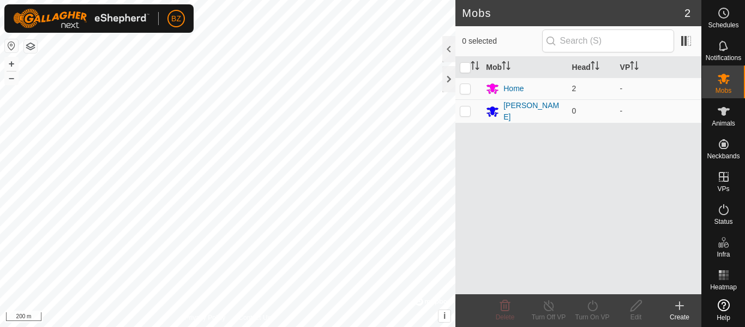 This screenshot has height=327, width=745. What do you see at coordinates (723, 156) in the screenshot?
I see `span: Neckbands` at bounding box center [723, 156].